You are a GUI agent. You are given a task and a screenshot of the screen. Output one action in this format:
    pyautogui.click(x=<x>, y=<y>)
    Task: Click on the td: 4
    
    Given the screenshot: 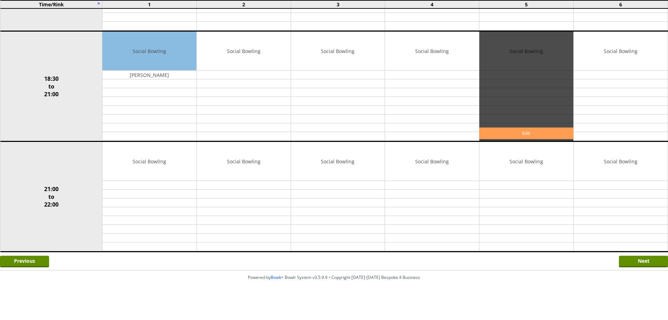 What is the action you would take?
    pyautogui.click(x=432, y=4)
    